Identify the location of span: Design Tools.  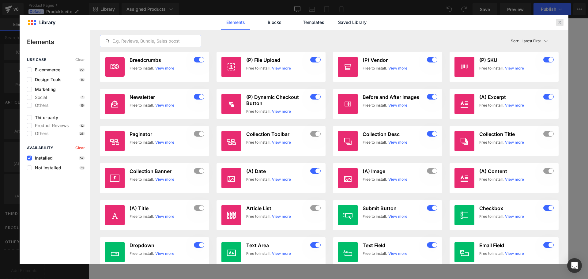
(47, 80).